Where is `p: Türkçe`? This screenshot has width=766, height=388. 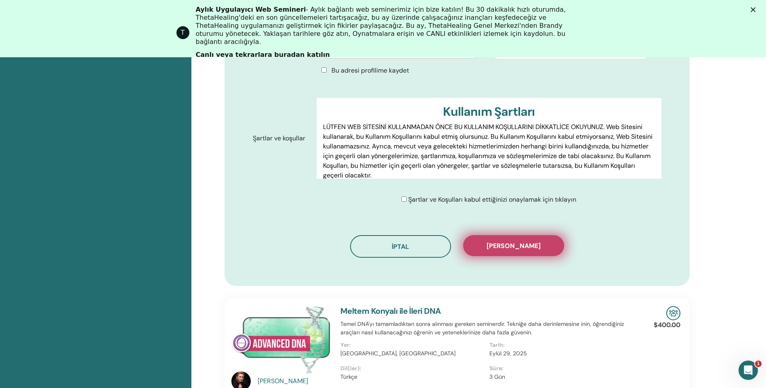 p: Türkçe is located at coordinates (412, 377).